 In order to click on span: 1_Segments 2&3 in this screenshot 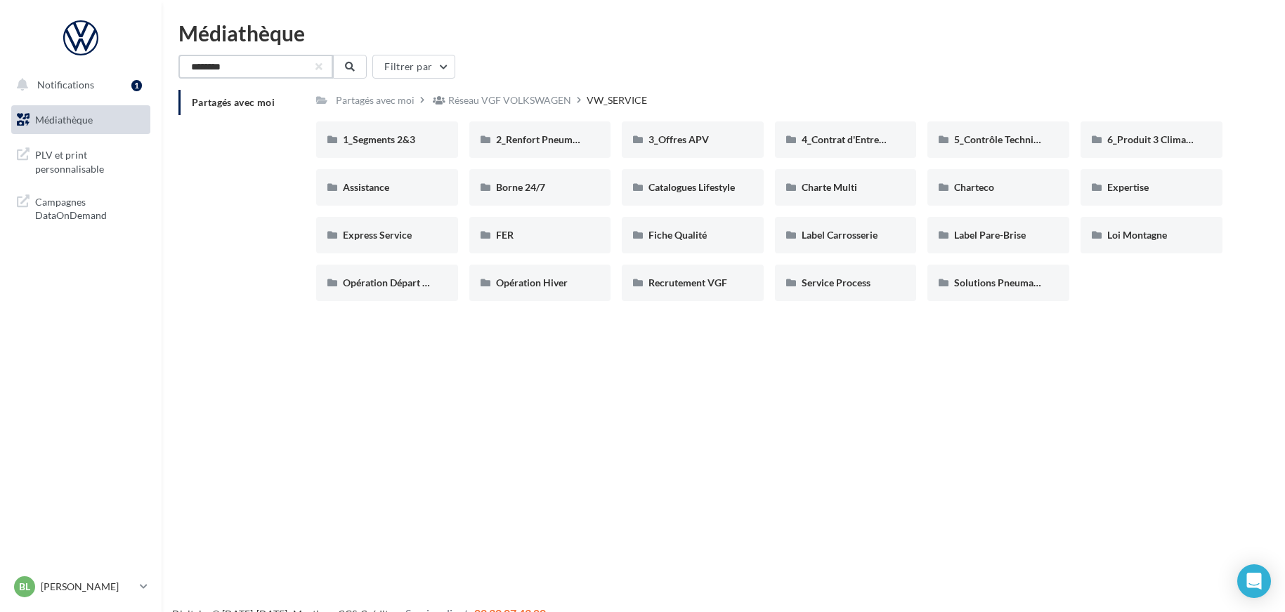, I will do `click(379, 139)`.